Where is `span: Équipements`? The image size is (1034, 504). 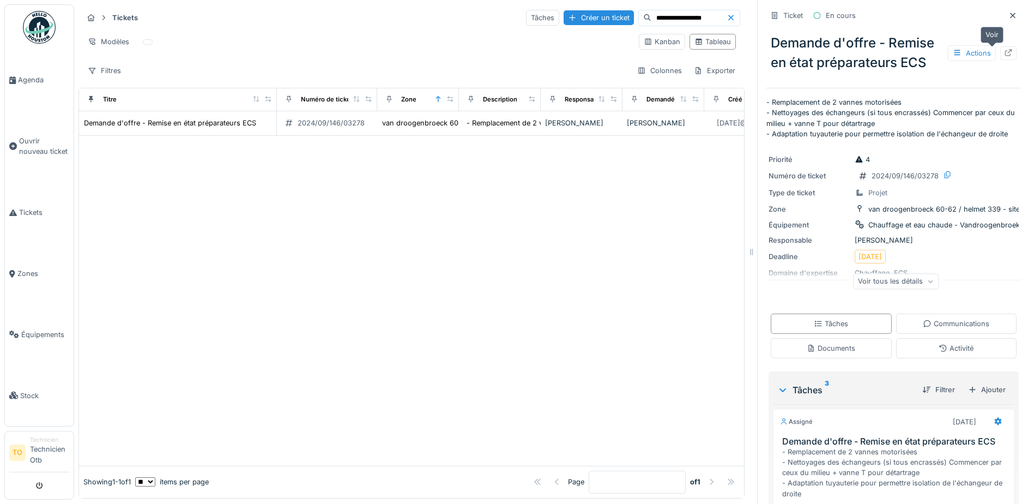 span: Équipements is located at coordinates (45, 334).